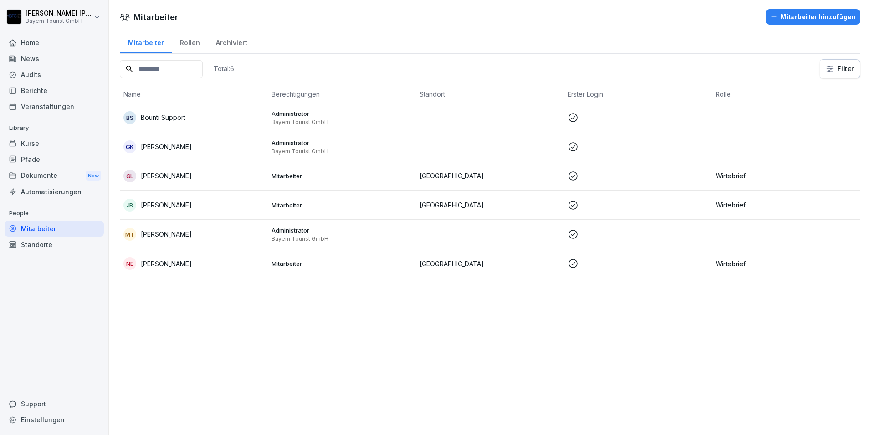 This screenshot has width=871, height=435. What do you see at coordinates (156, 17) in the screenshot?
I see `h1: Mitarbeiter` at bounding box center [156, 17].